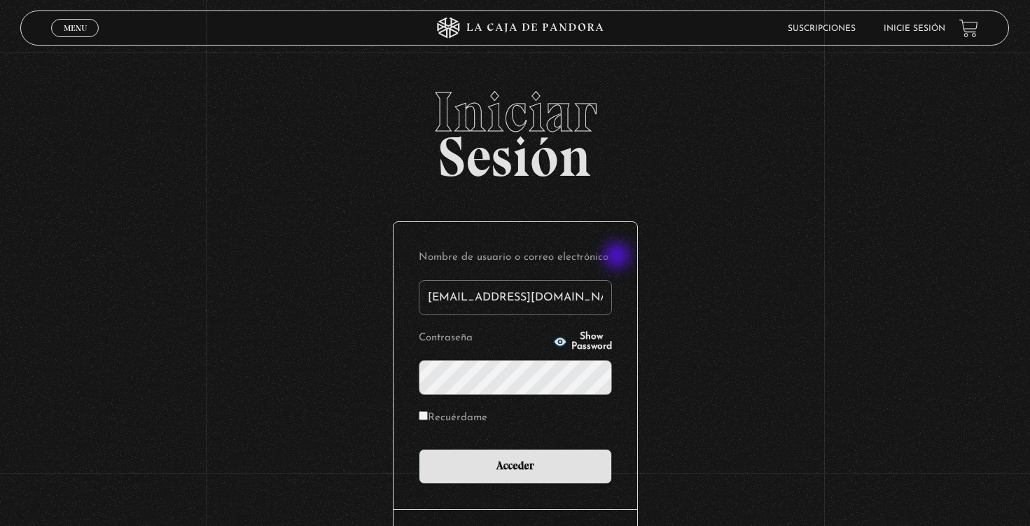 This screenshot has height=526, width=1030. I want to click on span: Iniciar, so click(515, 112).